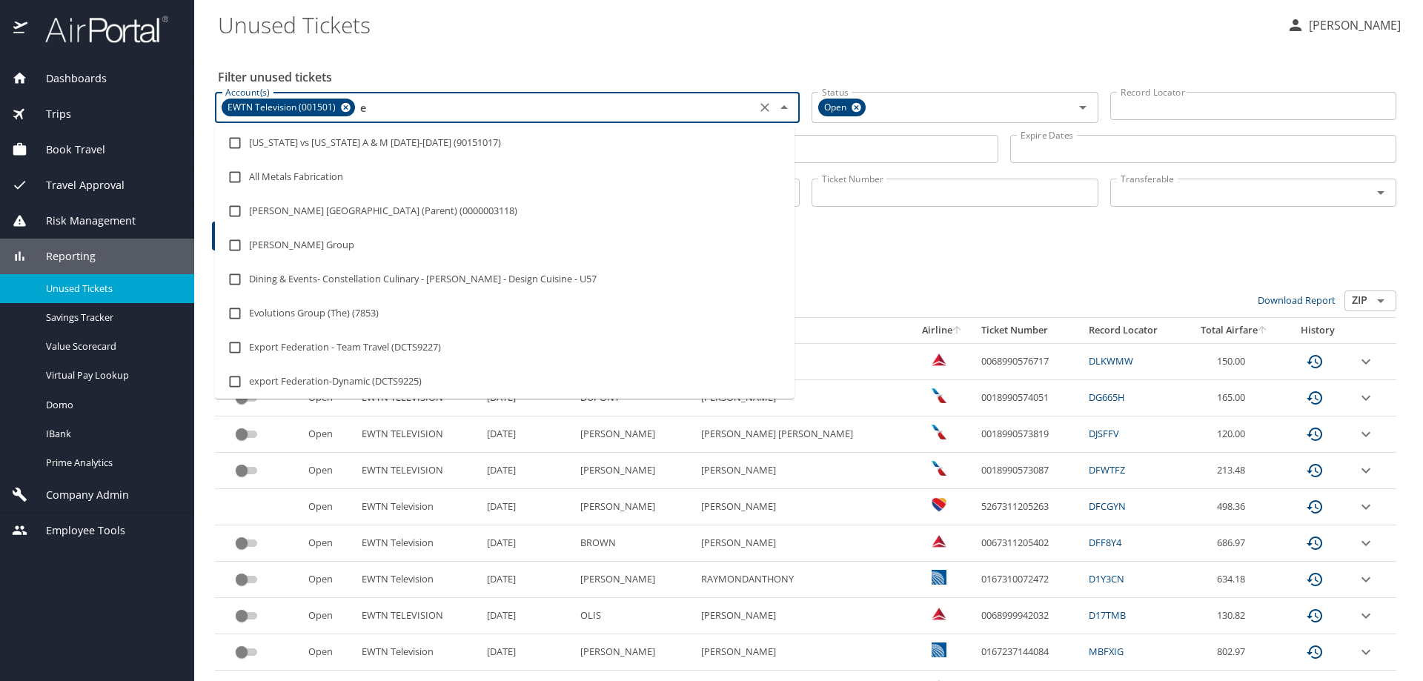  Describe the element at coordinates (939, 650) in the screenshot. I see `img: United Airlines` at that location.